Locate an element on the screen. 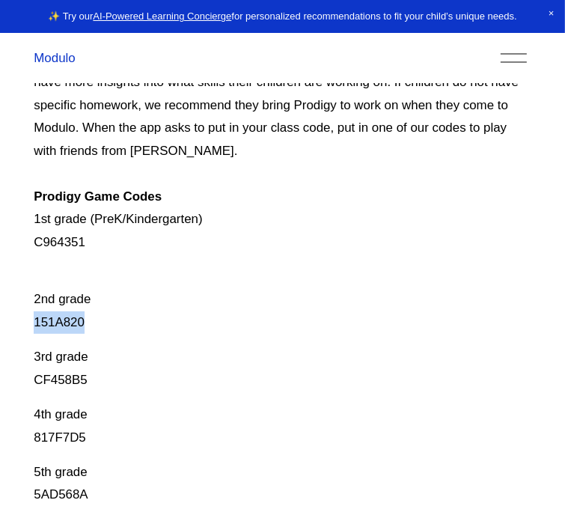 This screenshot has height=512, width=565. p: Prodigy is our go-to mastery- based tool to give kids lots of fun, engaging math problems while e... is located at coordinates (282, 128).